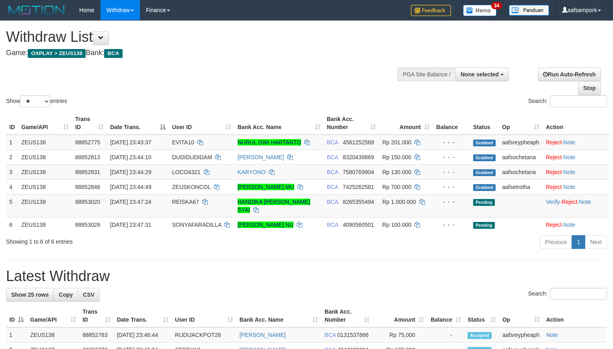 This screenshot has height=349, width=613. What do you see at coordinates (12, 187) in the screenshot?
I see `td: 4` at bounding box center [12, 187].